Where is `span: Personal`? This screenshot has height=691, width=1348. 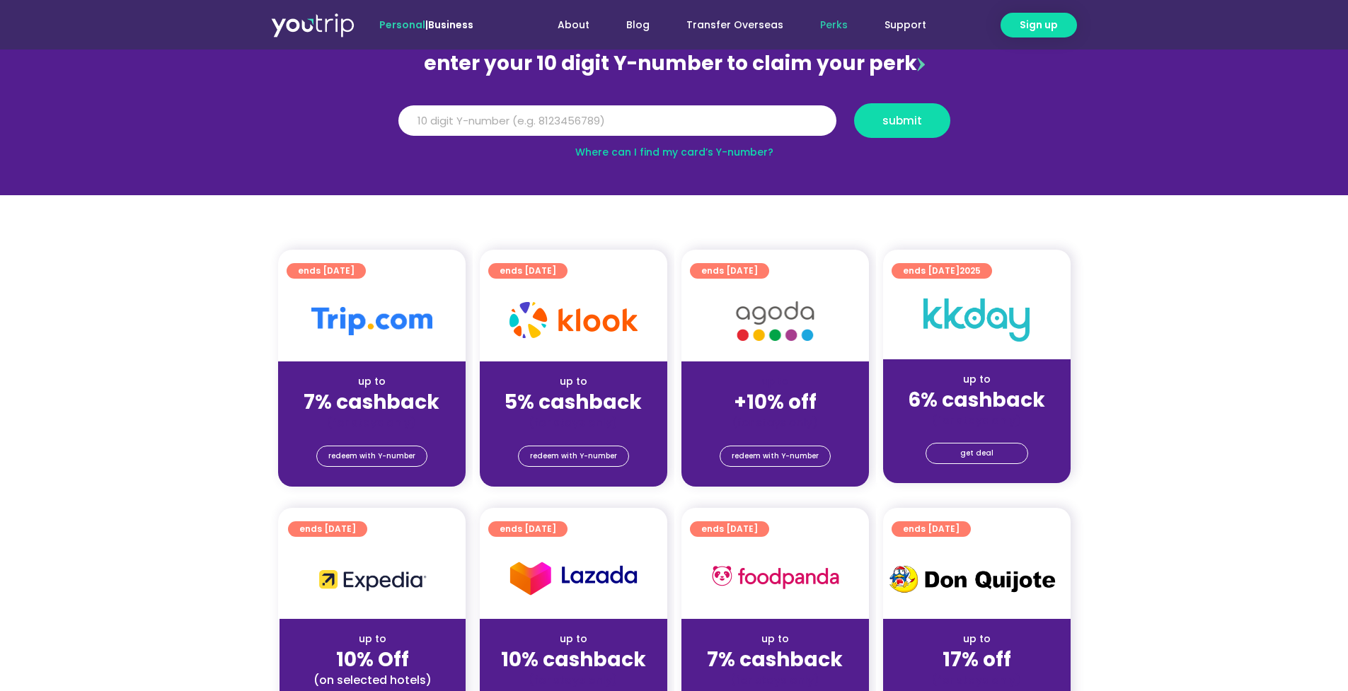
span: Personal is located at coordinates (402, 25).